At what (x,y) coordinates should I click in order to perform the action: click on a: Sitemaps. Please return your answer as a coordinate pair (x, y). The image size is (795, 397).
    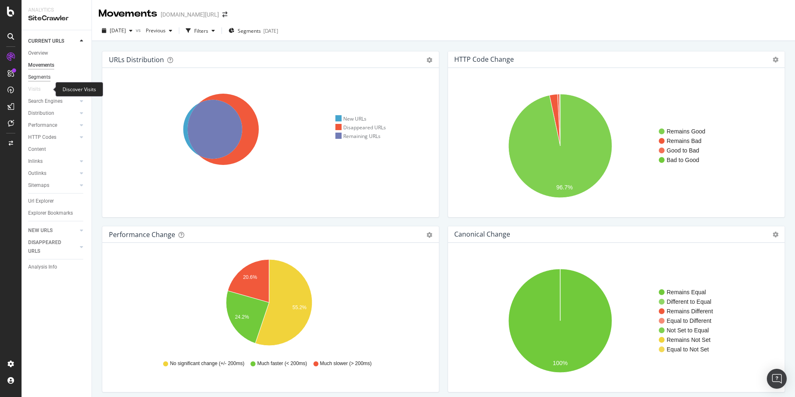
    Looking at the image, I should click on (53, 185).